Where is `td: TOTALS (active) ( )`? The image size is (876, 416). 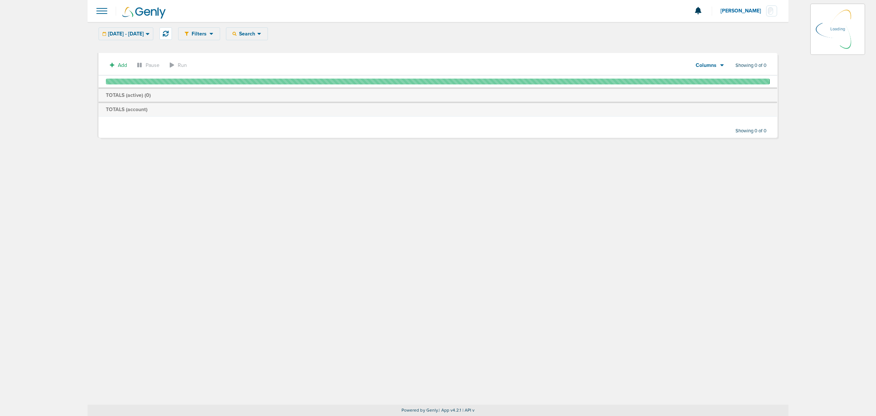
td: TOTALS (active) ( ) is located at coordinates (438, 95).